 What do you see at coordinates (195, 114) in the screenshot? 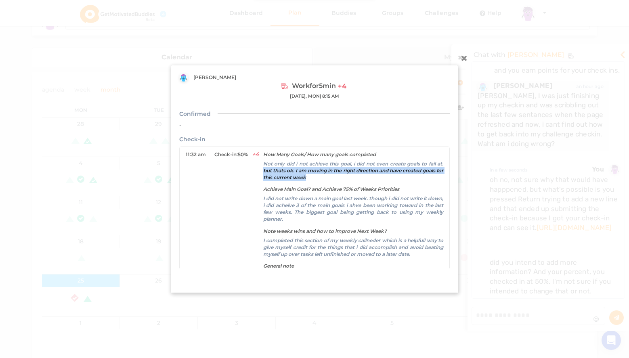
I see `span: Confirmed` at bounding box center [195, 114].